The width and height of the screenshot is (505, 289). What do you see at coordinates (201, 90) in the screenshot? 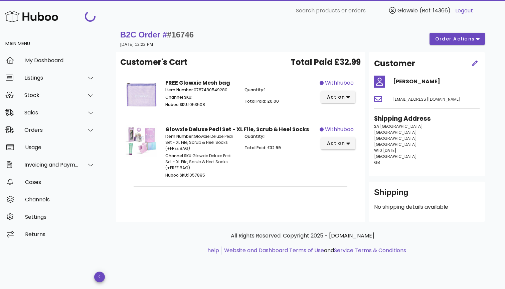
I see `p: 0787480549280` at bounding box center [201, 90].